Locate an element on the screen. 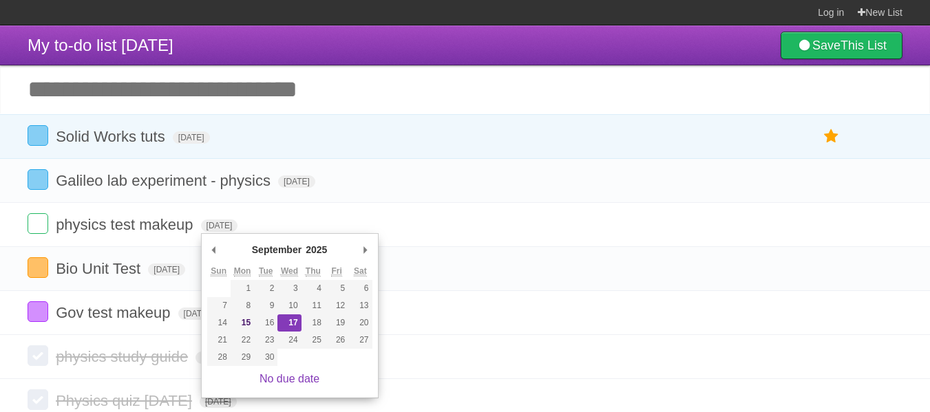  button: 20 is located at coordinates (360, 323).